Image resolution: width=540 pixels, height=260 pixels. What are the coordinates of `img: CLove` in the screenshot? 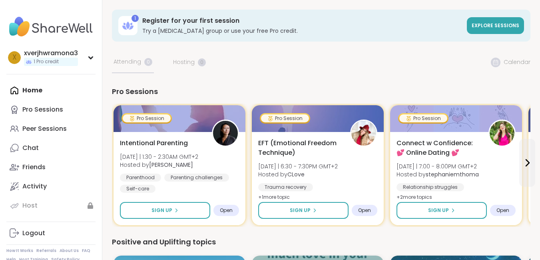 It's located at (364, 133).